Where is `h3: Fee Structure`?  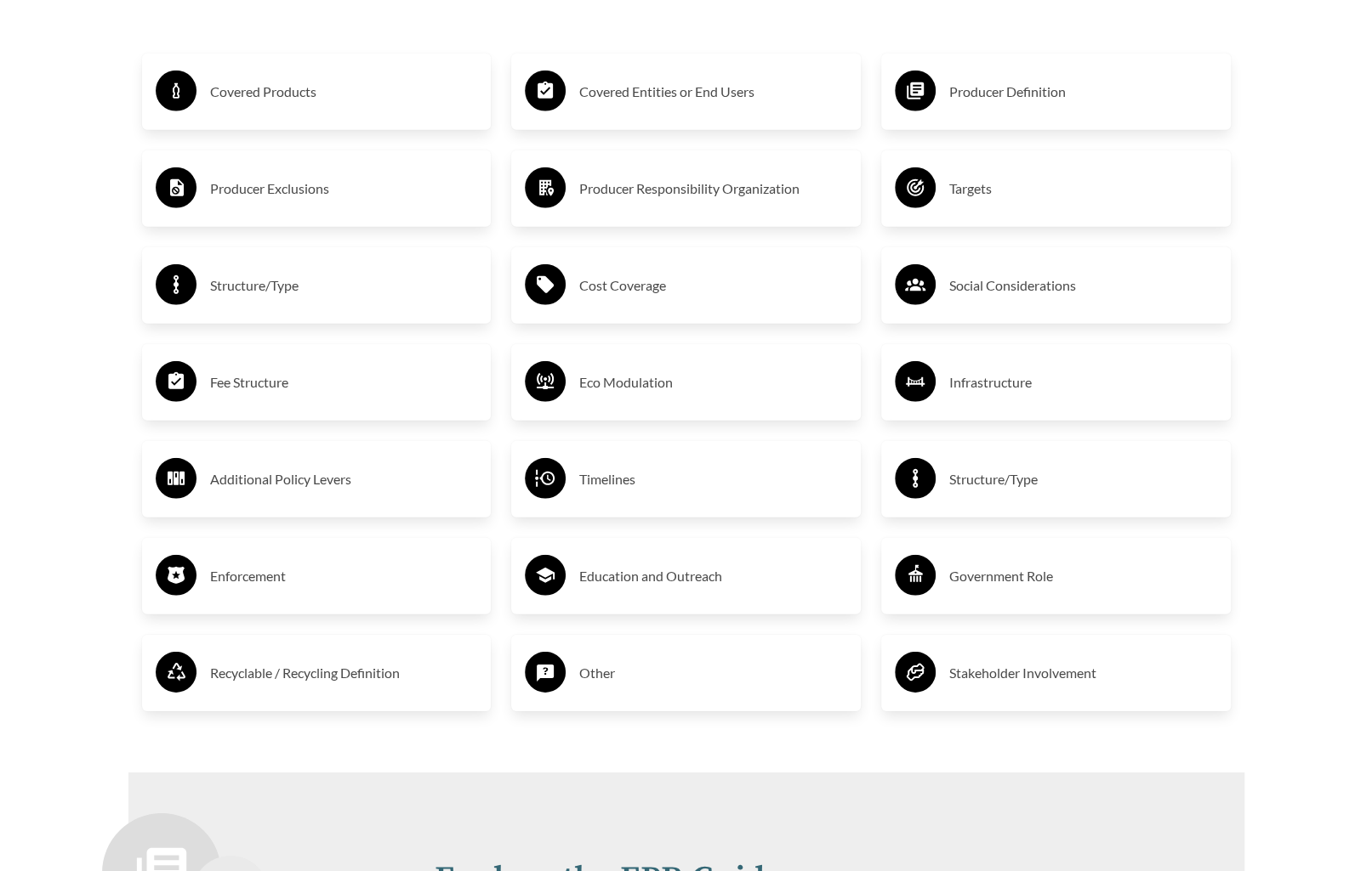
h3: Fee Structure is located at coordinates (343, 382).